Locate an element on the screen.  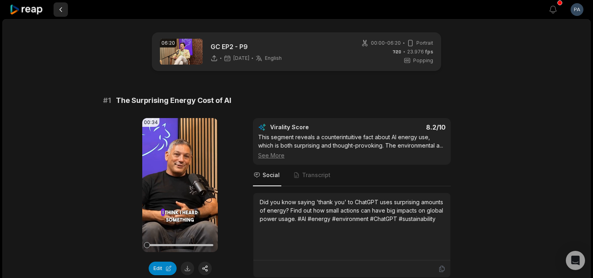
button: Edit is located at coordinates (163, 269).